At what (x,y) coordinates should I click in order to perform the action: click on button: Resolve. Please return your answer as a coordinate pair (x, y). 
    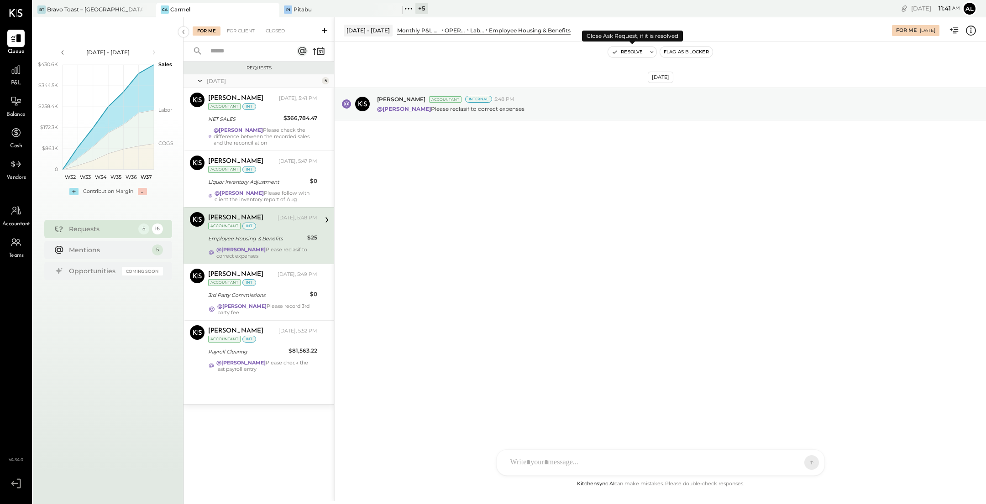
    Looking at the image, I should click on (627, 52).